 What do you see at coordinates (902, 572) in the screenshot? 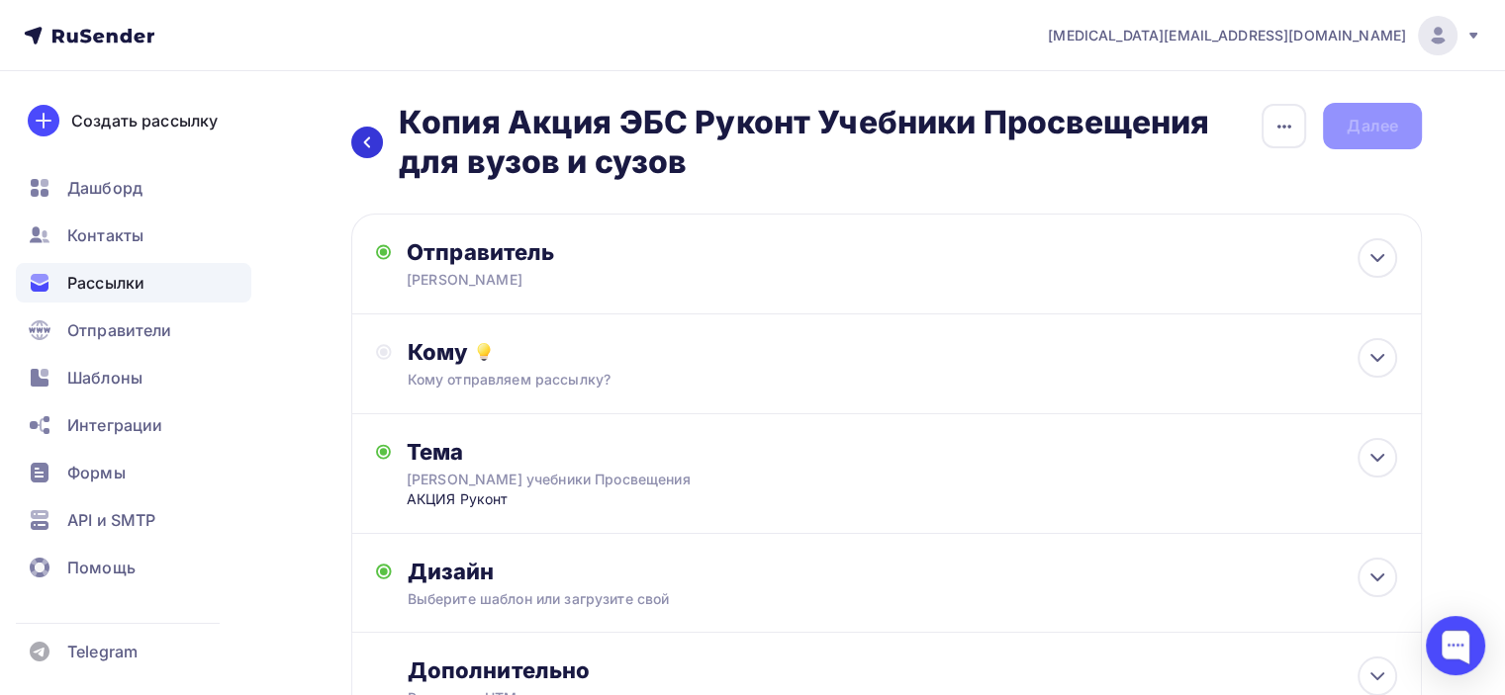
I see `div: Дизайн` at bounding box center [902, 572].